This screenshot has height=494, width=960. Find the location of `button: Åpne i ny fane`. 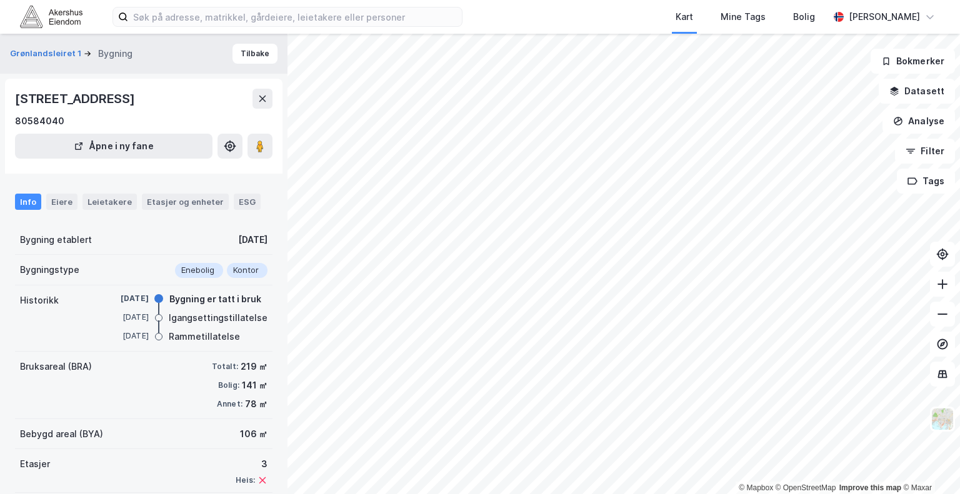

button: Åpne i ny fane is located at coordinates (114, 146).